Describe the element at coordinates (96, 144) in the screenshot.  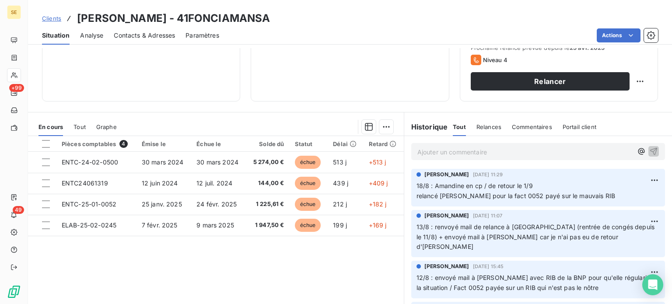
I see `div: Pièces comptables` at that location.